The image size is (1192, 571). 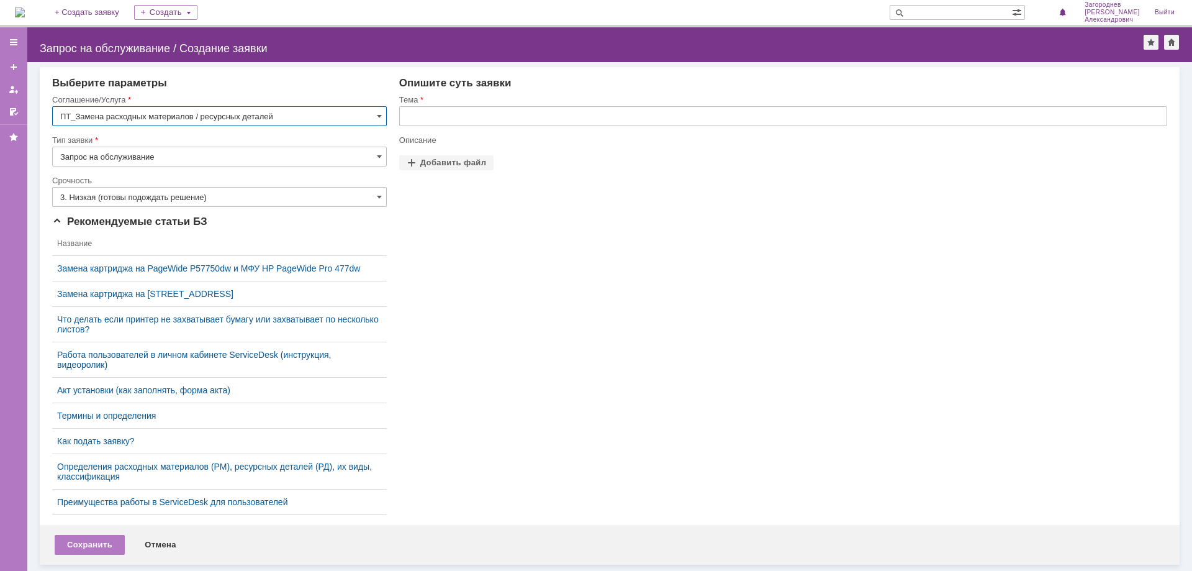 What do you see at coordinates (20, 12) in the screenshot?
I see `img: logo` at bounding box center [20, 12].